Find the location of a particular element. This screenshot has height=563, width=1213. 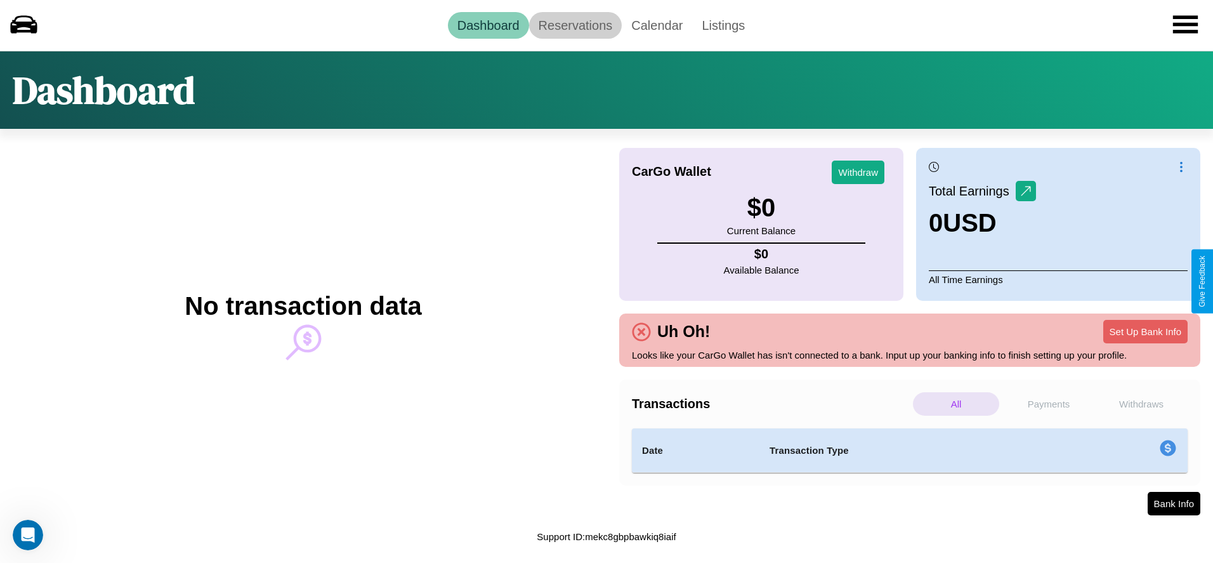

h4: Date is located at coordinates (695, 451).